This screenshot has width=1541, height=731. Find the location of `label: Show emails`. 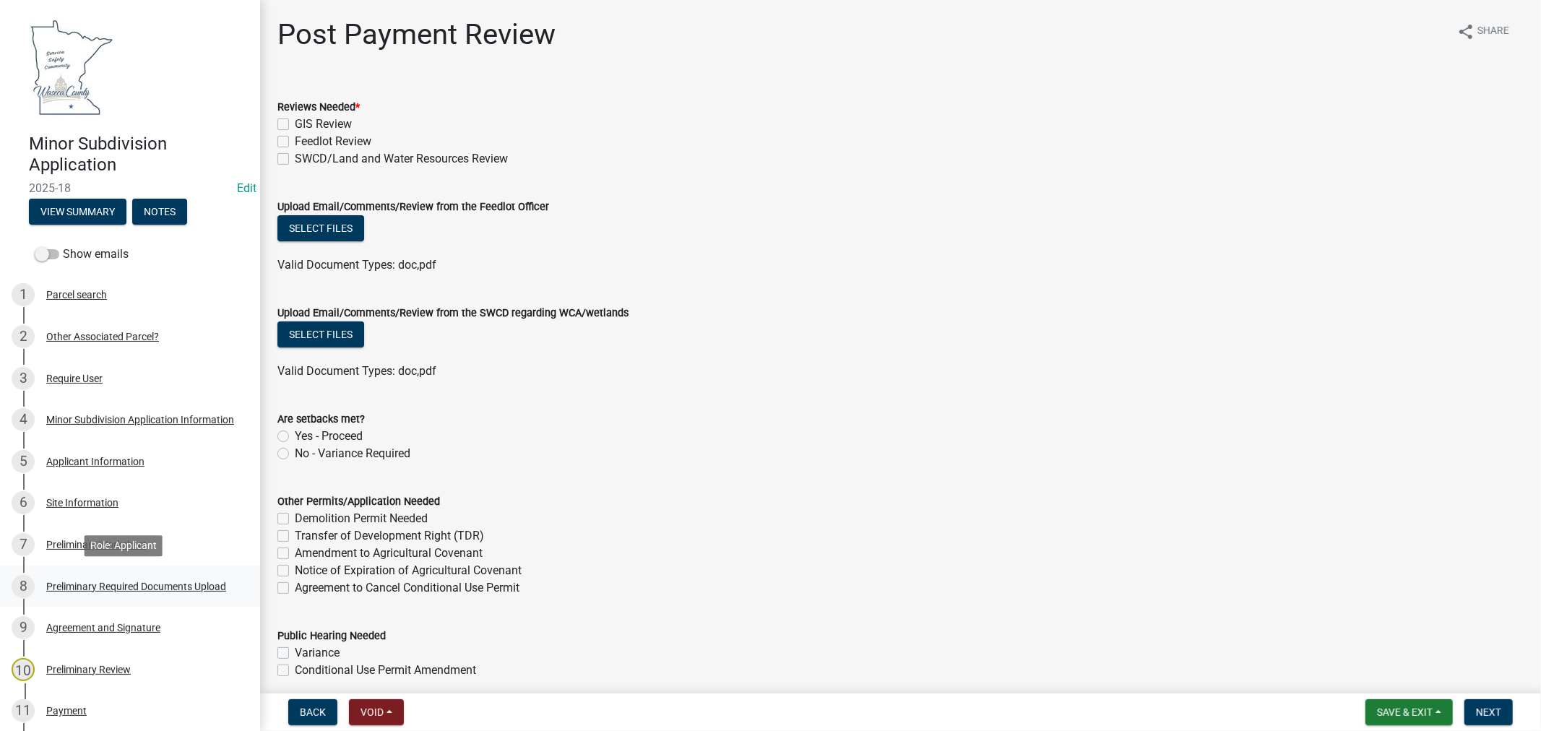

label: Show emails is located at coordinates (82, 254).